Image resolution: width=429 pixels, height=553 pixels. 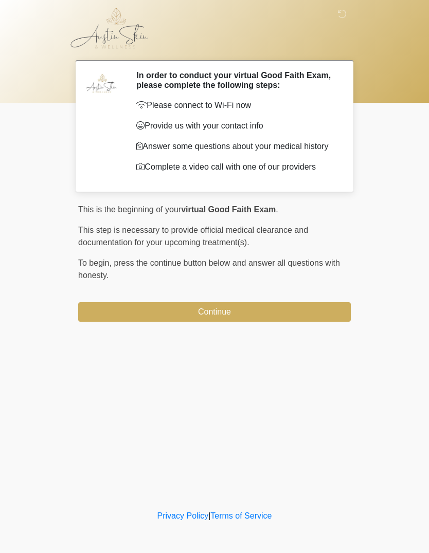 What do you see at coordinates (235, 126) in the screenshot?
I see `p: Provide us with your contact info` at bounding box center [235, 126].